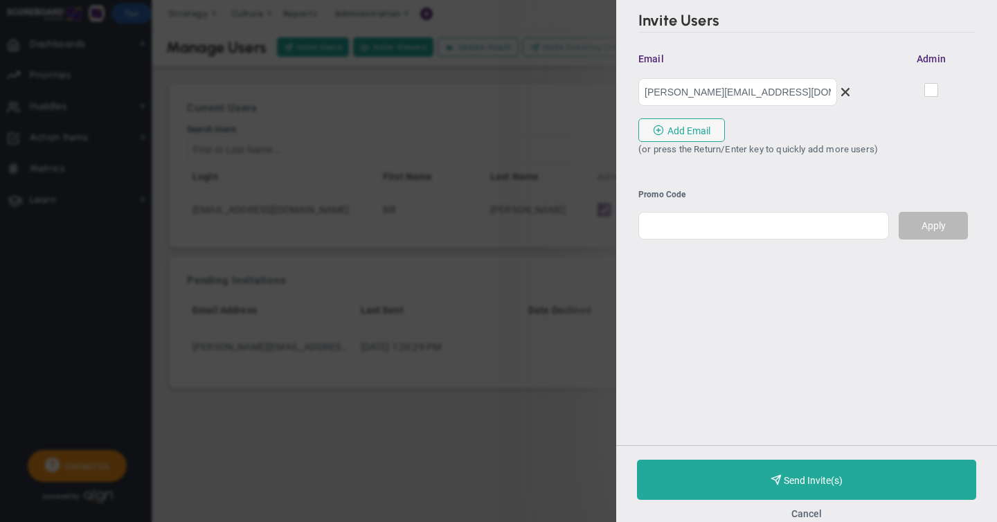  What do you see at coordinates (806, 21) in the screenshot?
I see `h2: Invite Users` at bounding box center [806, 21].